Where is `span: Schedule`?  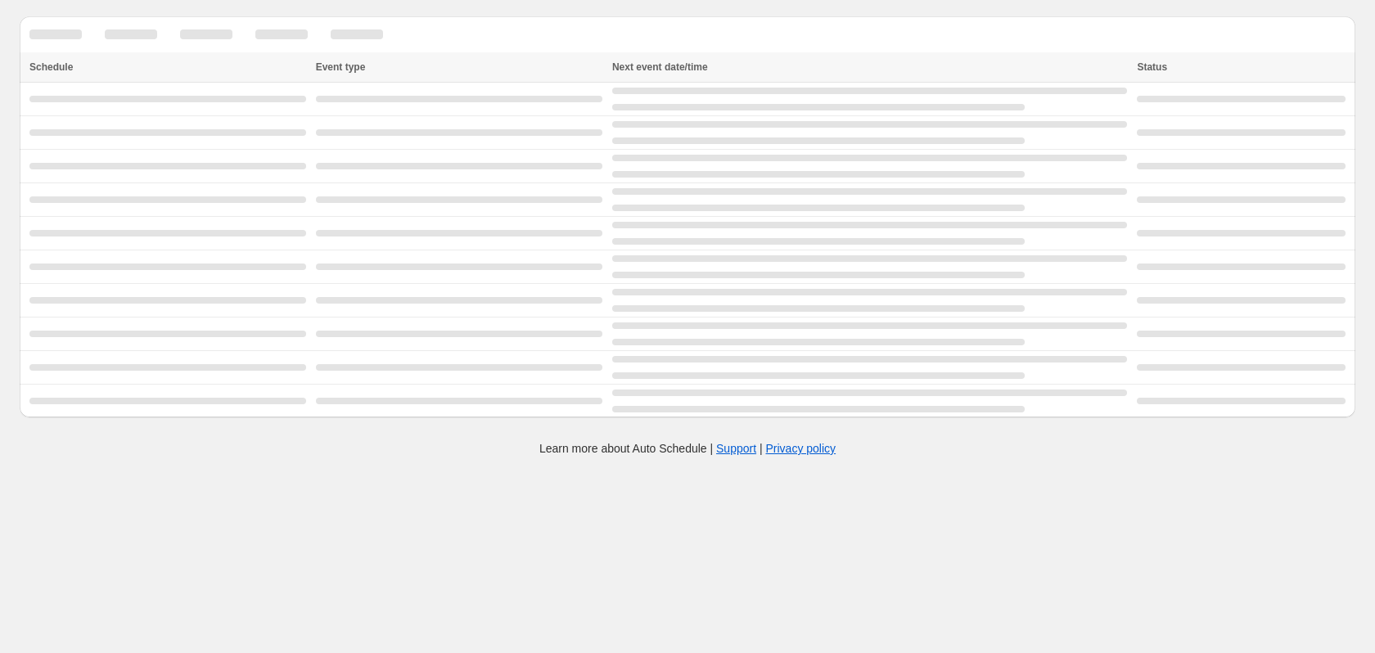 span: Schedule is located at coordinates (51, 67).